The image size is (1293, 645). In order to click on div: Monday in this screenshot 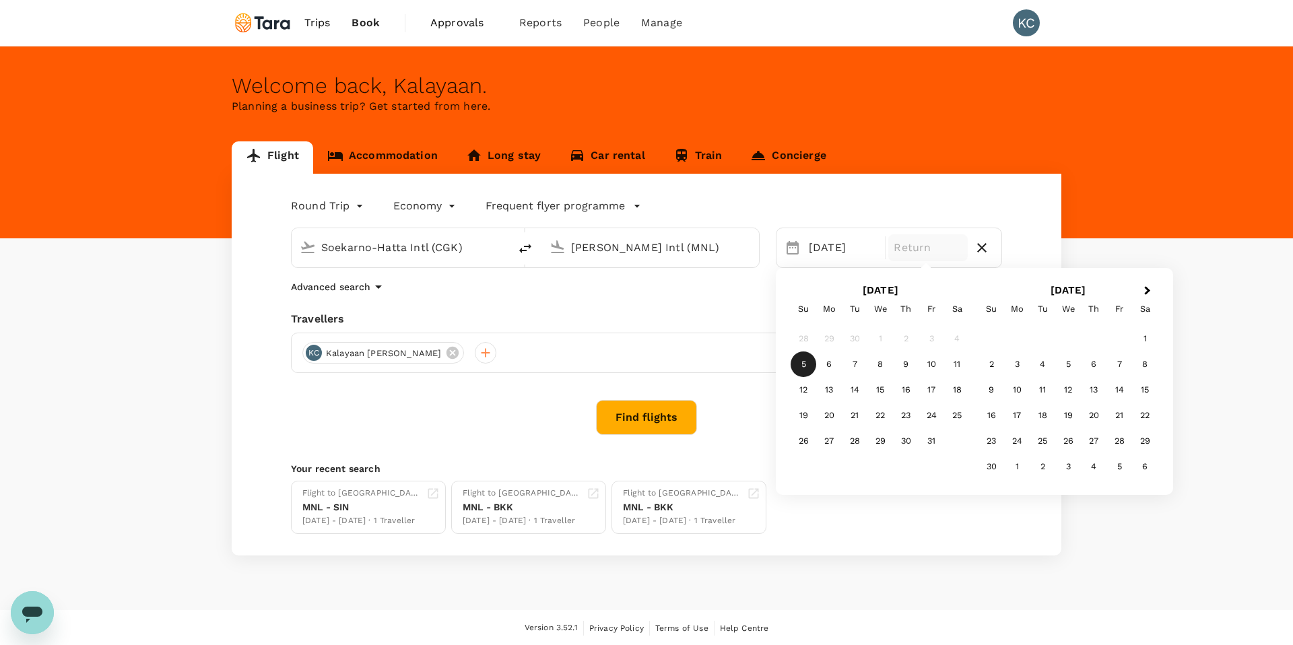, I will do `click(1017, 309)`.